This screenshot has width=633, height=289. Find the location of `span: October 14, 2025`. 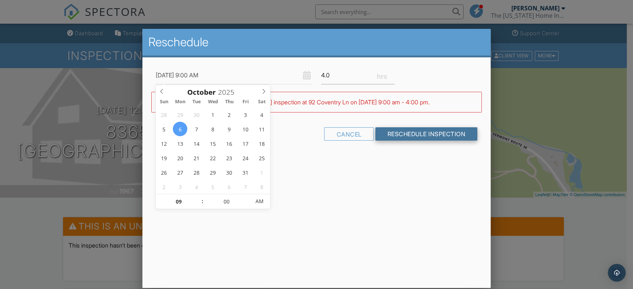

span: October 14, 2025 is located at coordinates (196, 143).